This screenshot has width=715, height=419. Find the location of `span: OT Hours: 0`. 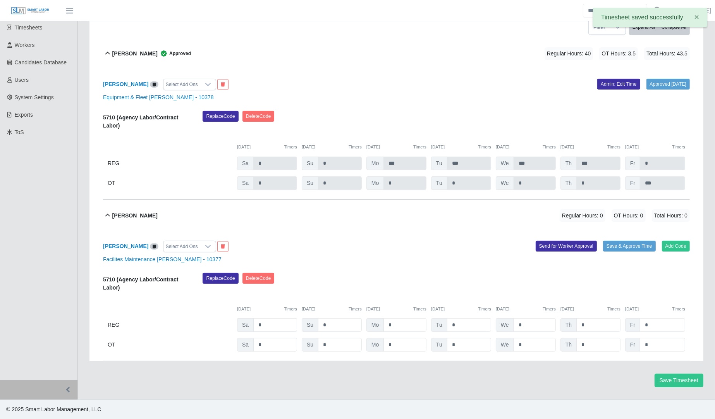

span: OT Hours: 0 is located at coordinates (629, 215).